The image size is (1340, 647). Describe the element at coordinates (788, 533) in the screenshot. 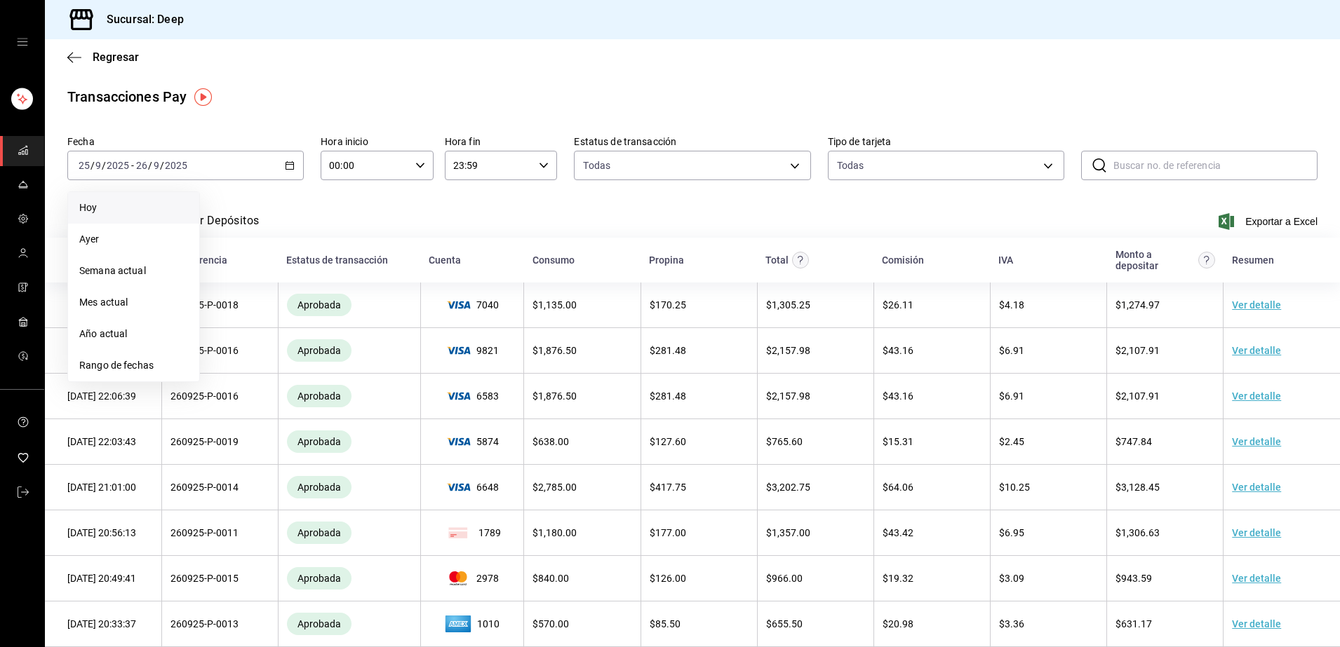

I see `span: $ 1,357.00` at that location.